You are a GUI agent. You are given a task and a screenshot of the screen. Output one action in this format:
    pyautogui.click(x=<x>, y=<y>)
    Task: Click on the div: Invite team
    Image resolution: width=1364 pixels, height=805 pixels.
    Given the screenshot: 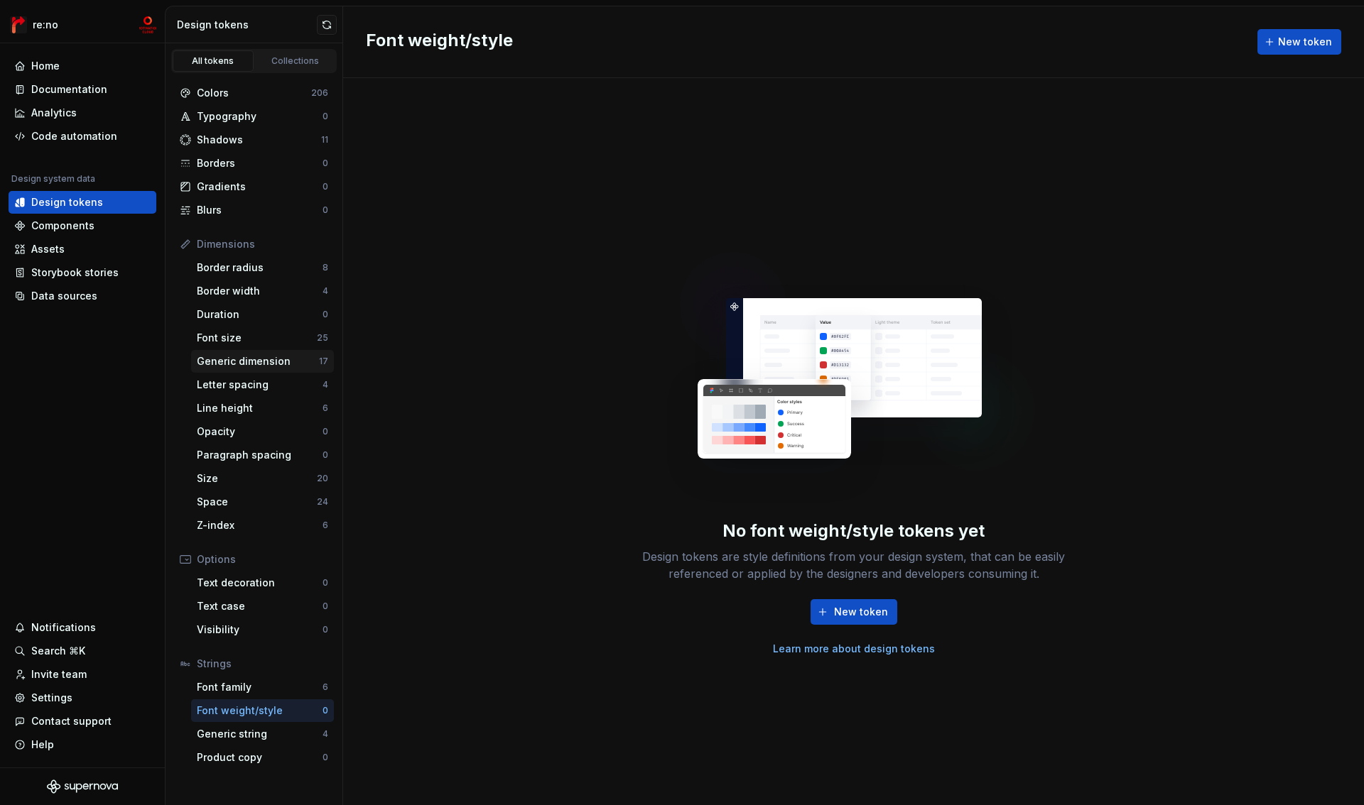 What is the action you would take?
    pyautogui.click(x=59, y=675)
    